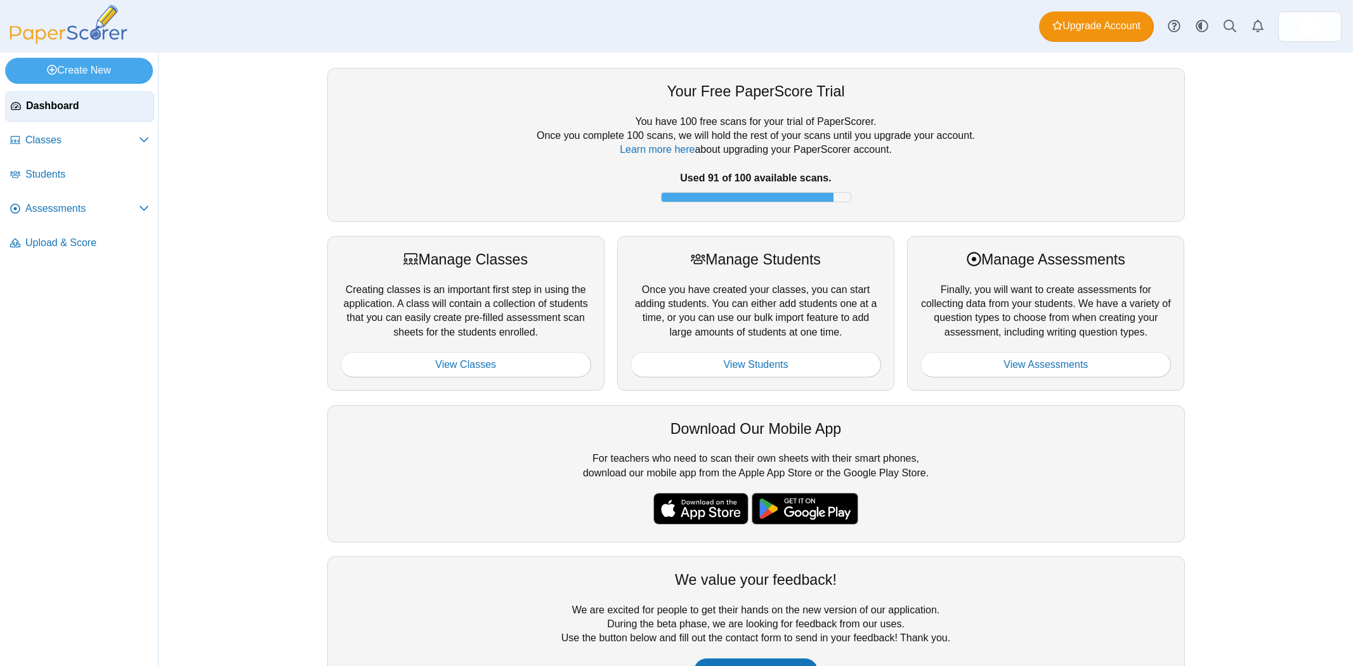 This screenshot has width=1353, height=666. Describe the element at coordinates (1045, 313) in the screenshot. I see `div: Finally, you will want to create assessments for collecting data from your students. We have a va...` at that location.